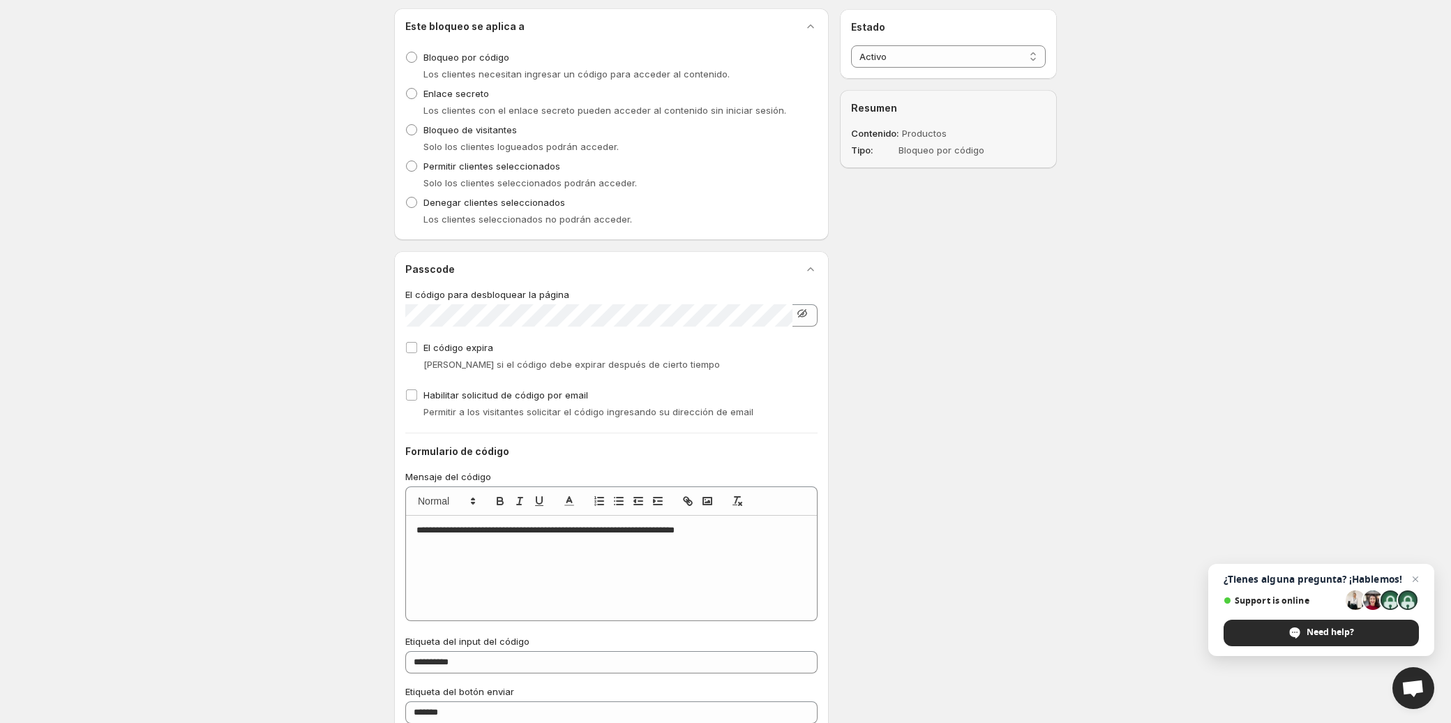  Describe the element at coordinates (1330, 632) in the screenshot. I see `span: Need help?` at that location.